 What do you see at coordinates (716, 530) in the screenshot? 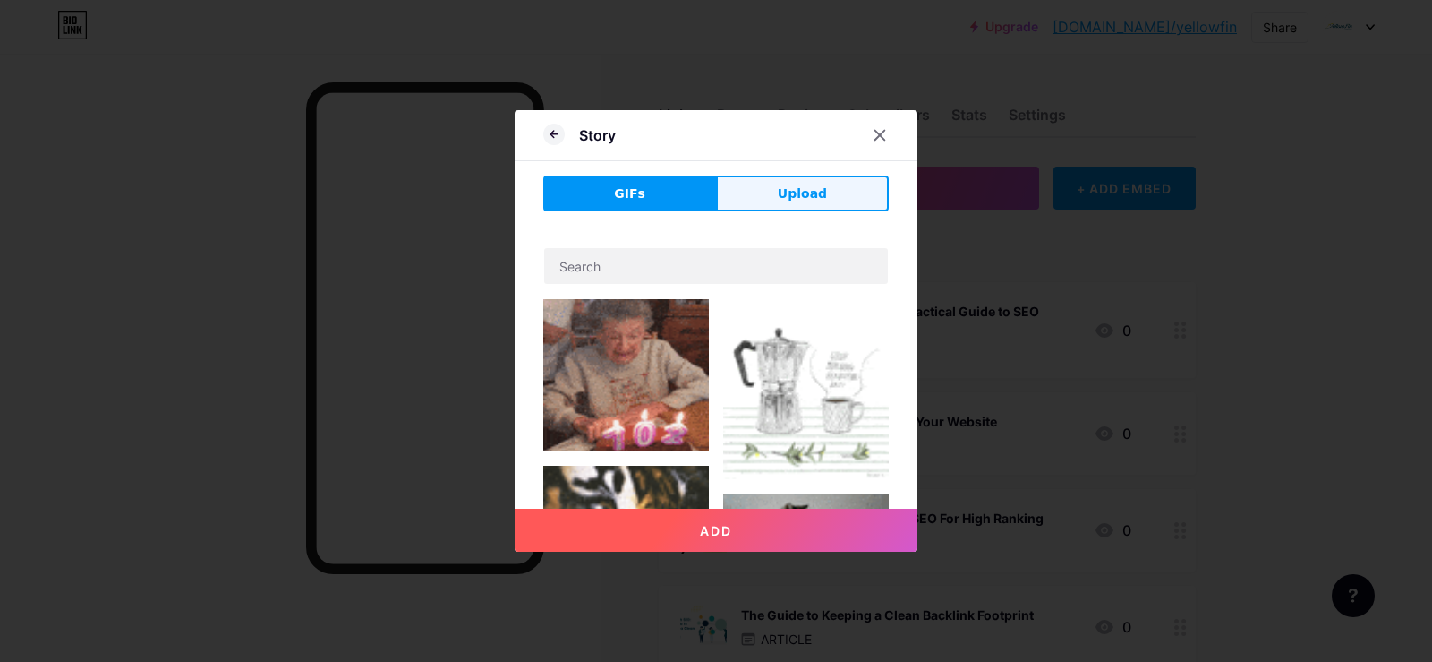
I see `button: Add` at bounding box center [716, 530].